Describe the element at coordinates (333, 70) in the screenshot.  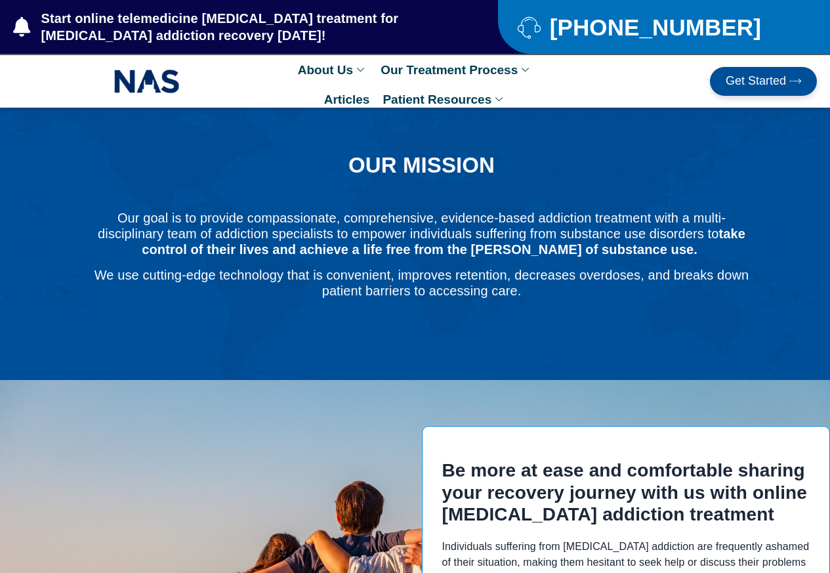
I see `a: About Us` at that location.